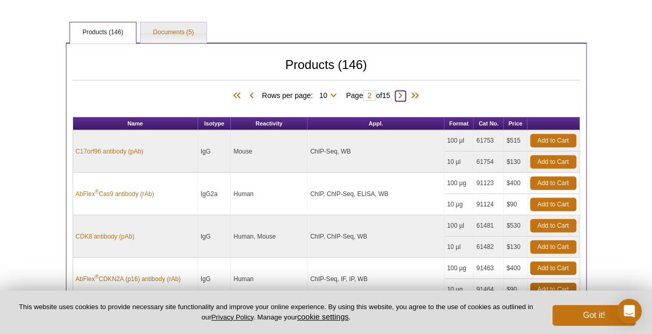 Image resolution: width=652 pixels, height=334 pixels. What do you see at coordinates (269, 124) in the screenshot?
I see `th: Reactivity` at bounding box center [269, 124].